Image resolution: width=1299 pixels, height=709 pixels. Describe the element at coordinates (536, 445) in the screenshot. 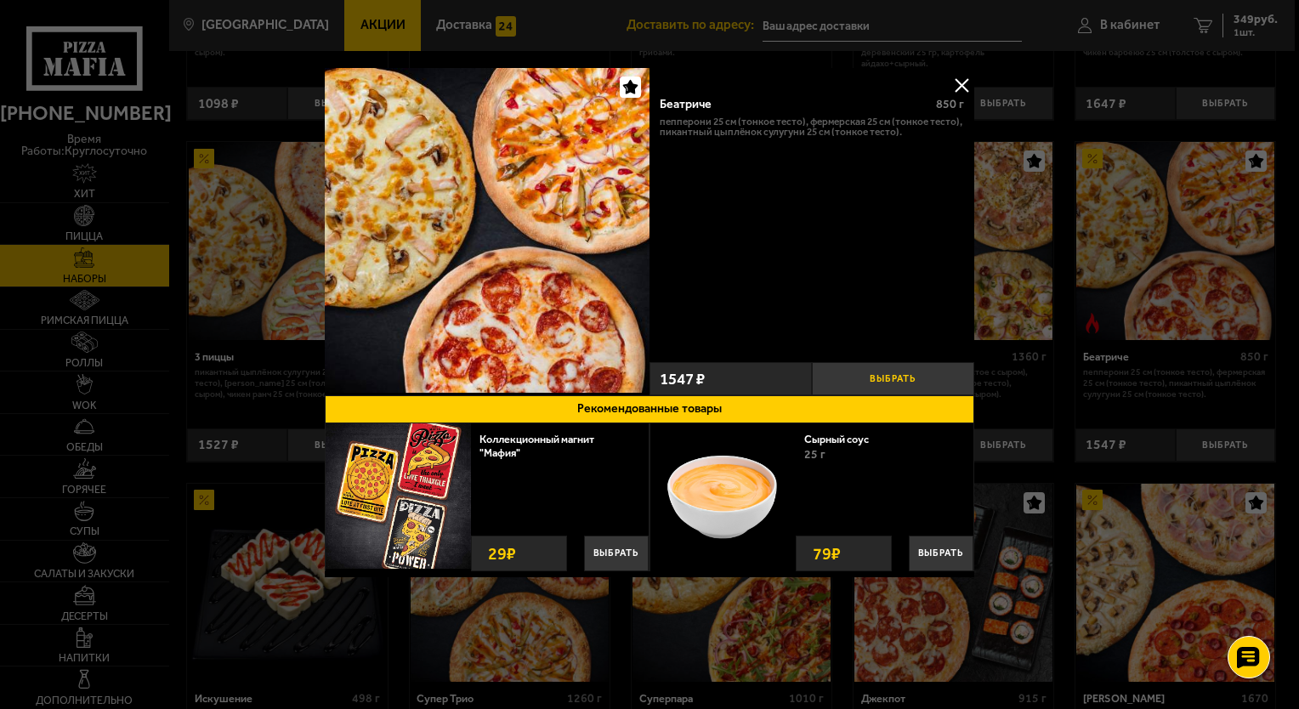

I see `a: Коллекционный магнит "Мафия"` at that location.